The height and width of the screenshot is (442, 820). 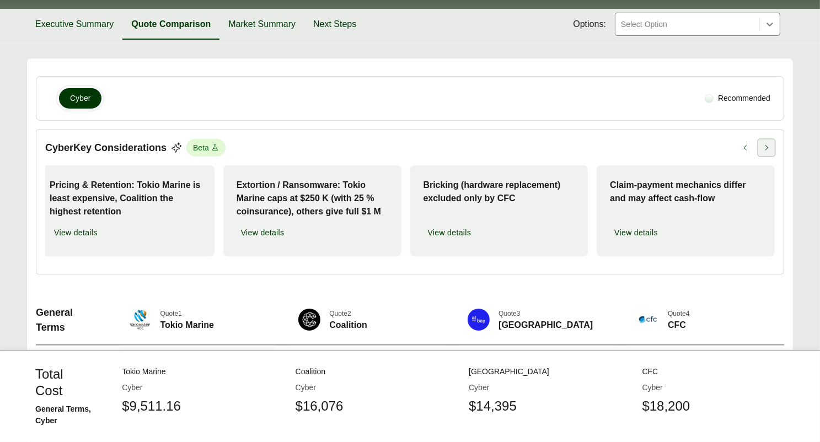 What do you see at coordinates (348, 314) in the screenshot?
I see `span: Quote 2` at bounding box center [348, 314].